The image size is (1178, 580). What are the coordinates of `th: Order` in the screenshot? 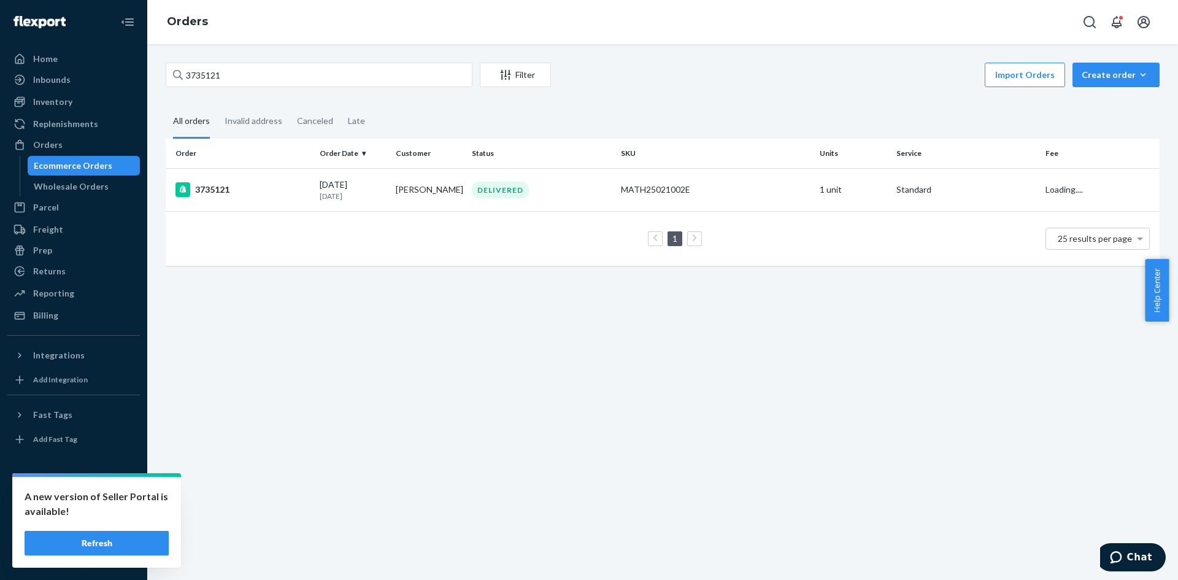 It's located at (240, 153).